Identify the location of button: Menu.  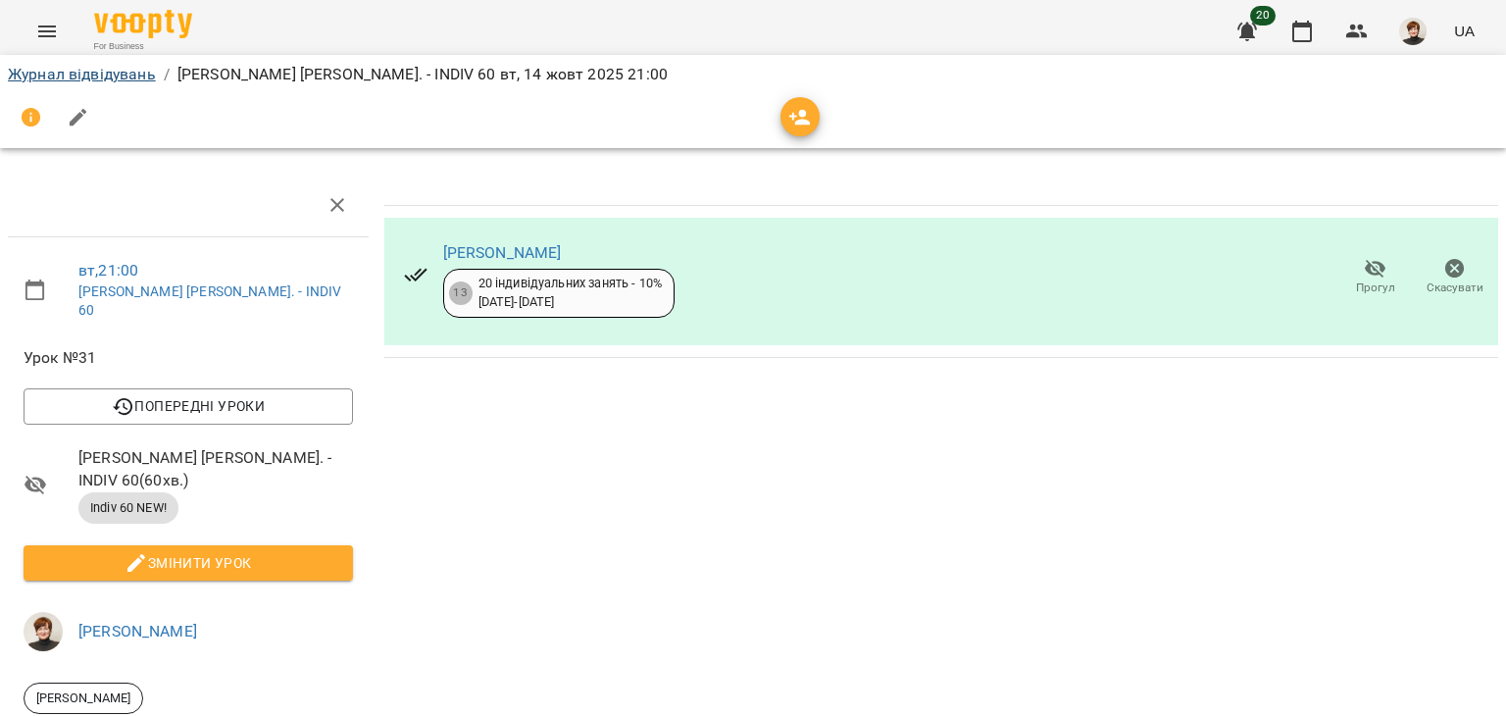
(47, 31).